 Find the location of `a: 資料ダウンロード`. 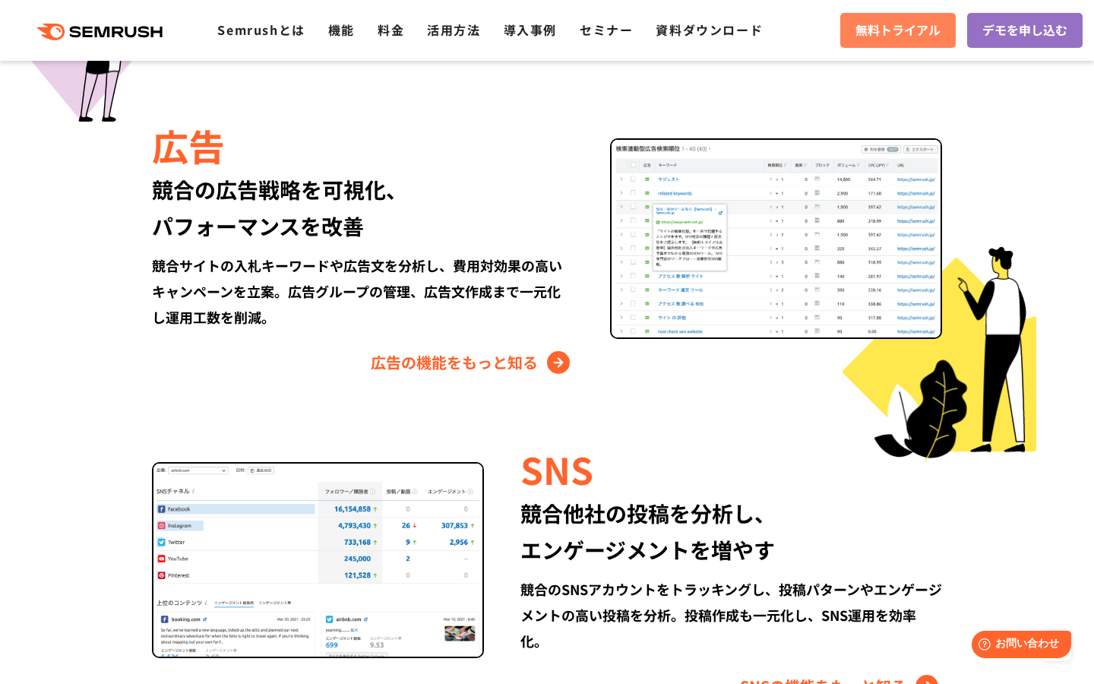

a: 資料ダウンロード is located at coordinates (709, 30).